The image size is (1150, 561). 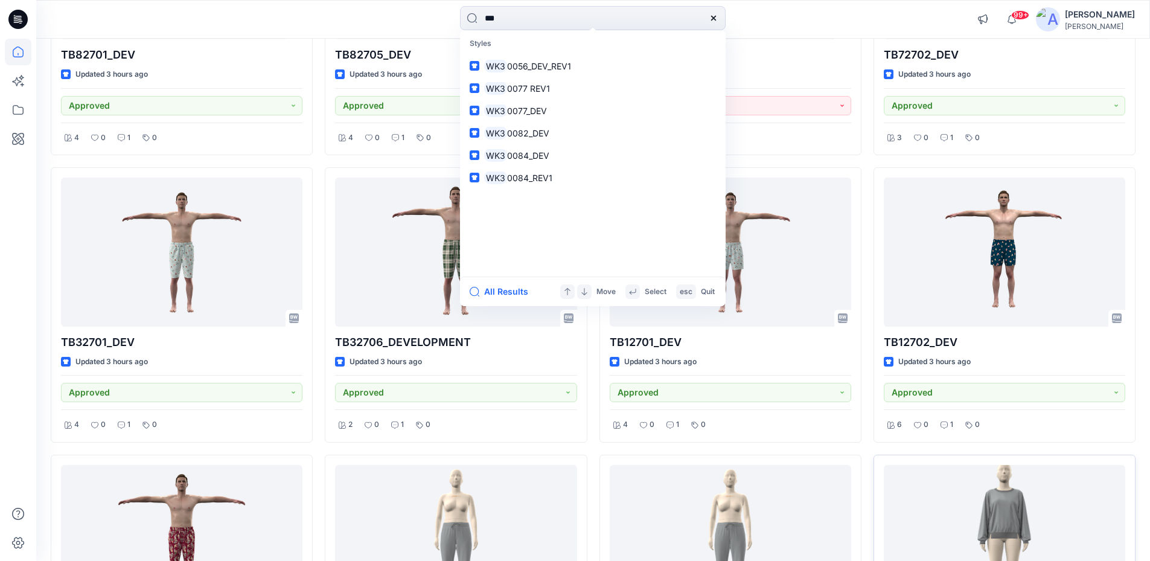 I want to click on img: avatar, so click(x=1048, y=19).